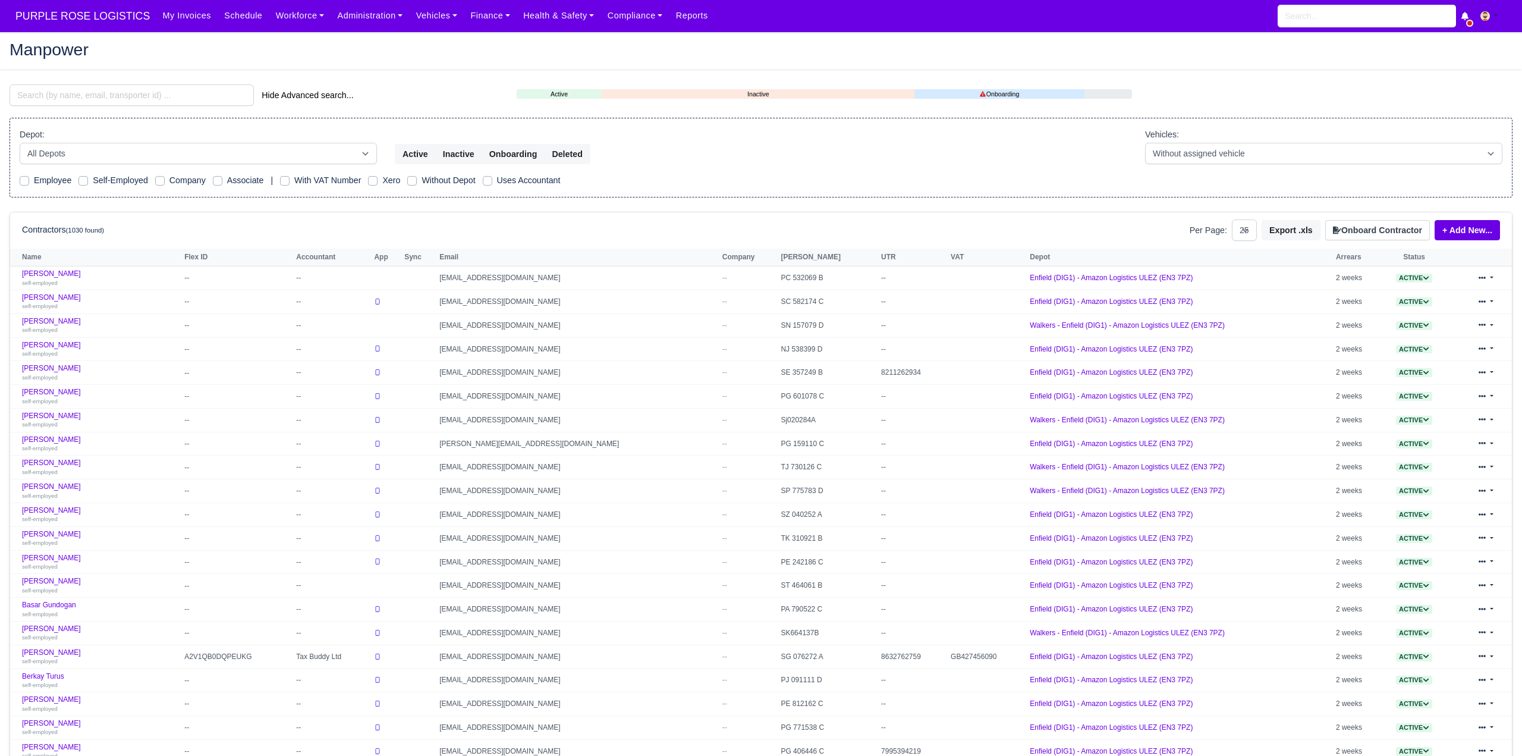  What do you see at coordinates (1414, 257) in the screenshot?
I see `th: Status` at bounding box center [1414, 257].